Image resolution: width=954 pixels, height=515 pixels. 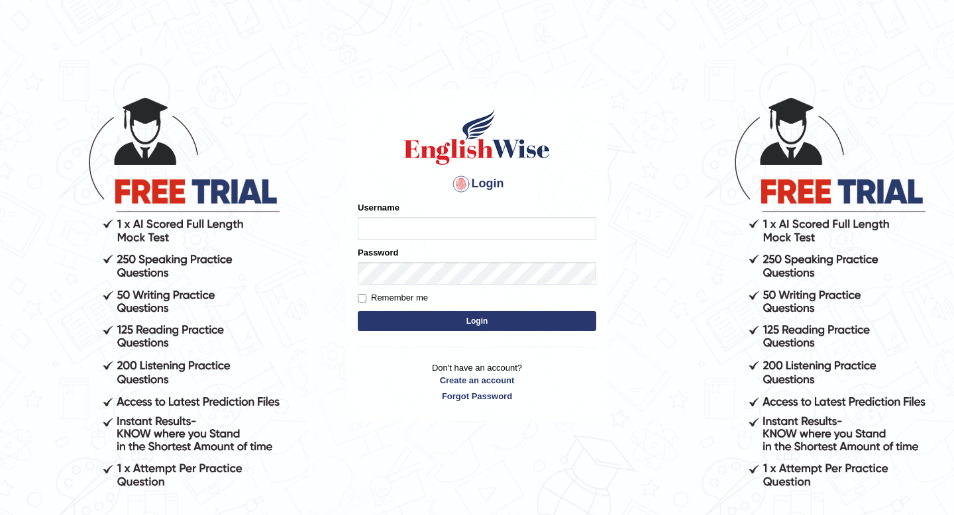 What do you see at coordinates (378, 252) in the screenshot?
I see `label: Password` at bounding box center [378, 252].